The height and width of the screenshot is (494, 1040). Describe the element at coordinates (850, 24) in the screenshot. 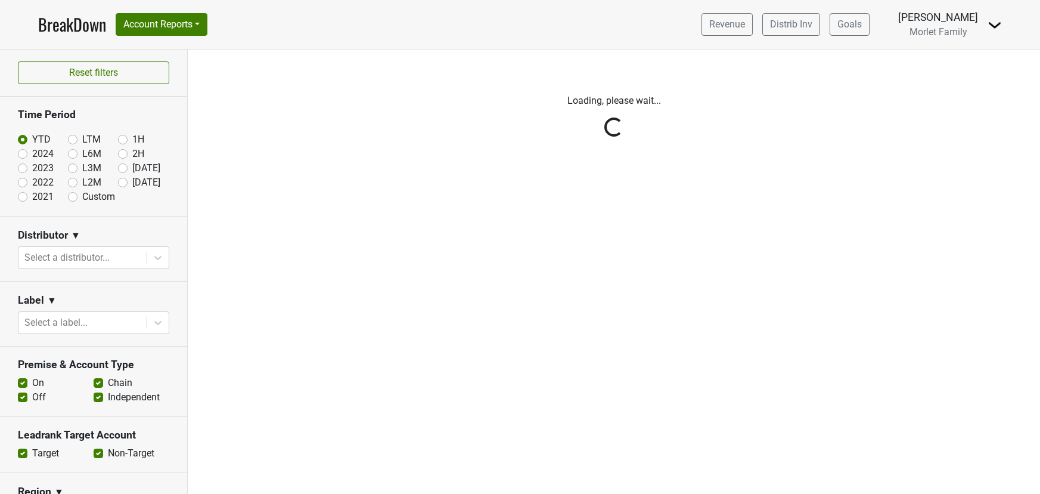

I see `a: Goals` at that location.